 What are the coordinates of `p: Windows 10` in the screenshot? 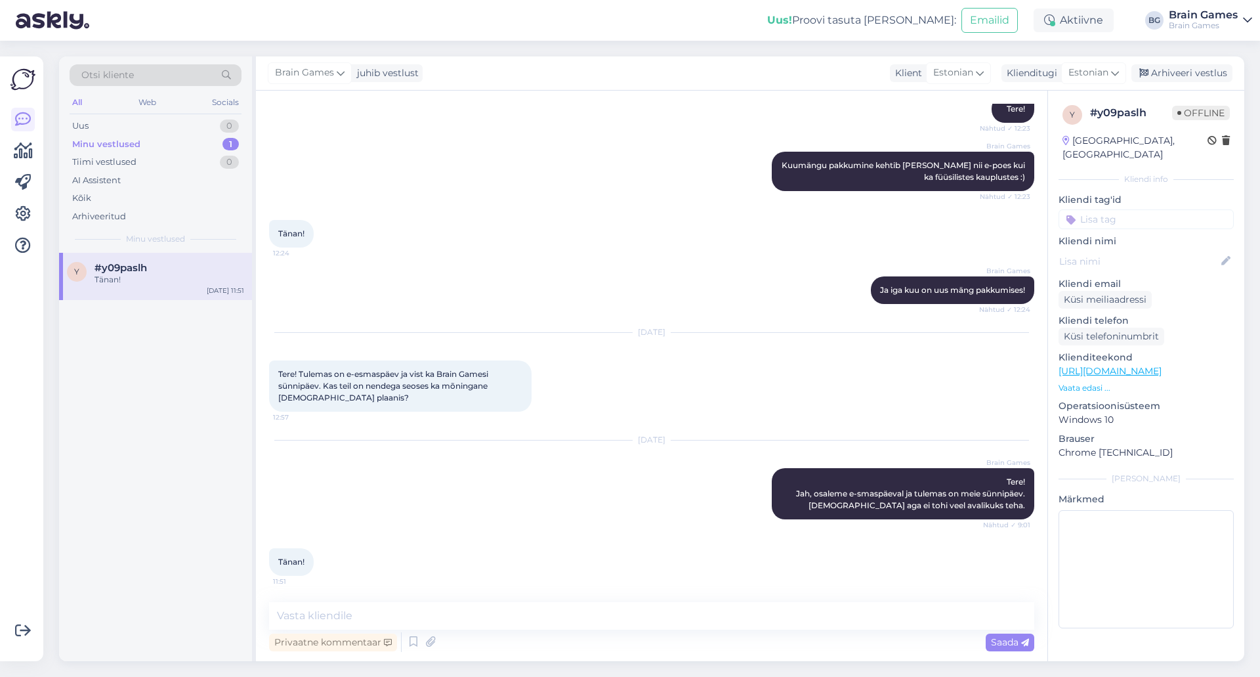 It's located at (1146, 419).